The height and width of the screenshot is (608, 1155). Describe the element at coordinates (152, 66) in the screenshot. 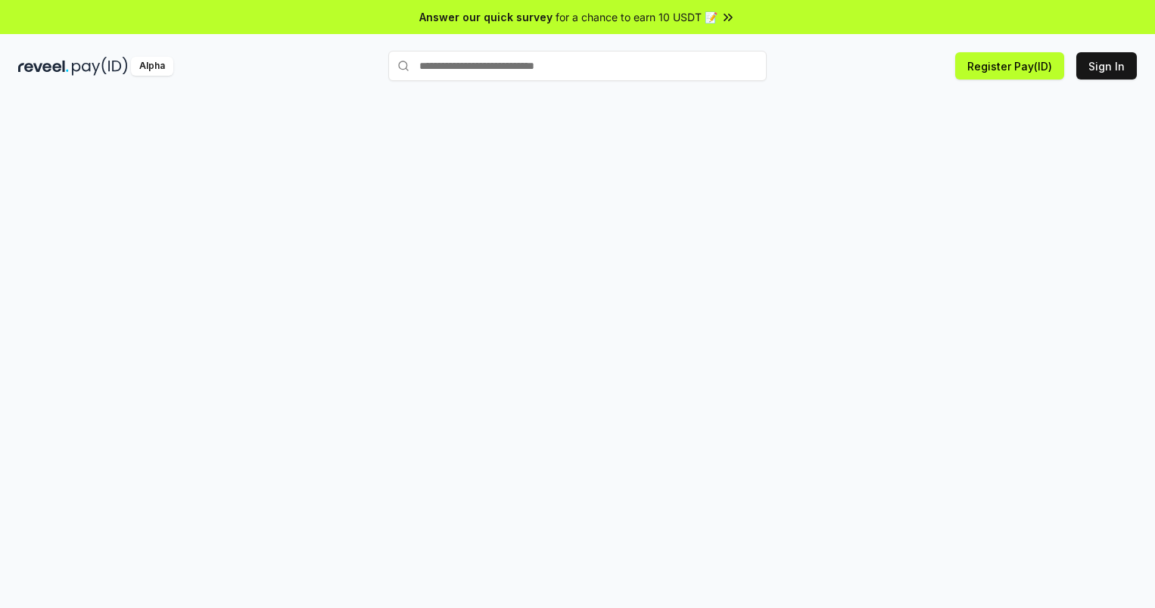

I see `div: Alpha` at that location.